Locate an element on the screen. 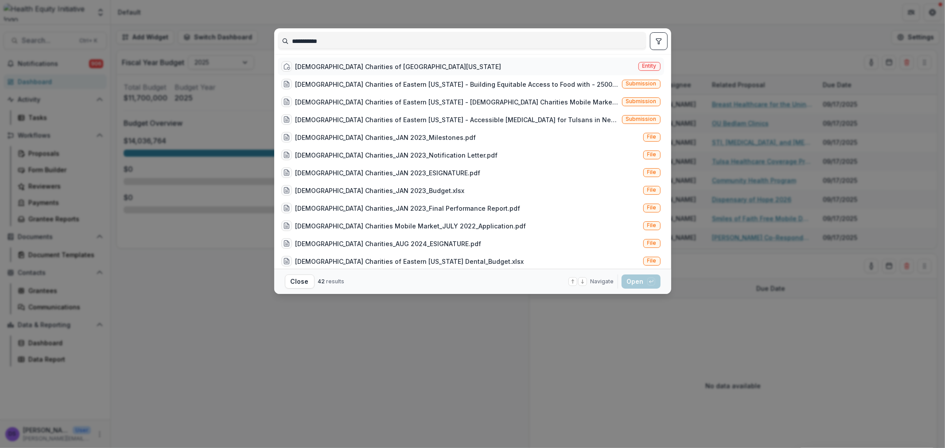 Image resolution: width=945 pixels, height=448 pixels. button: Close is located at coordinates (299, 282).